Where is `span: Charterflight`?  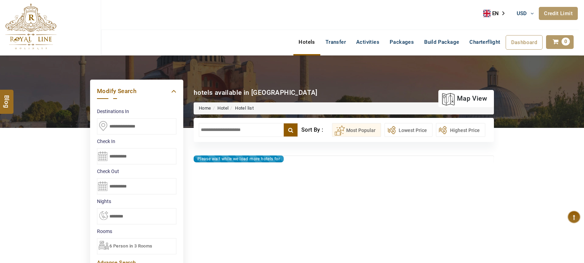
span: Charterflight is located at coordinates (485, 42).